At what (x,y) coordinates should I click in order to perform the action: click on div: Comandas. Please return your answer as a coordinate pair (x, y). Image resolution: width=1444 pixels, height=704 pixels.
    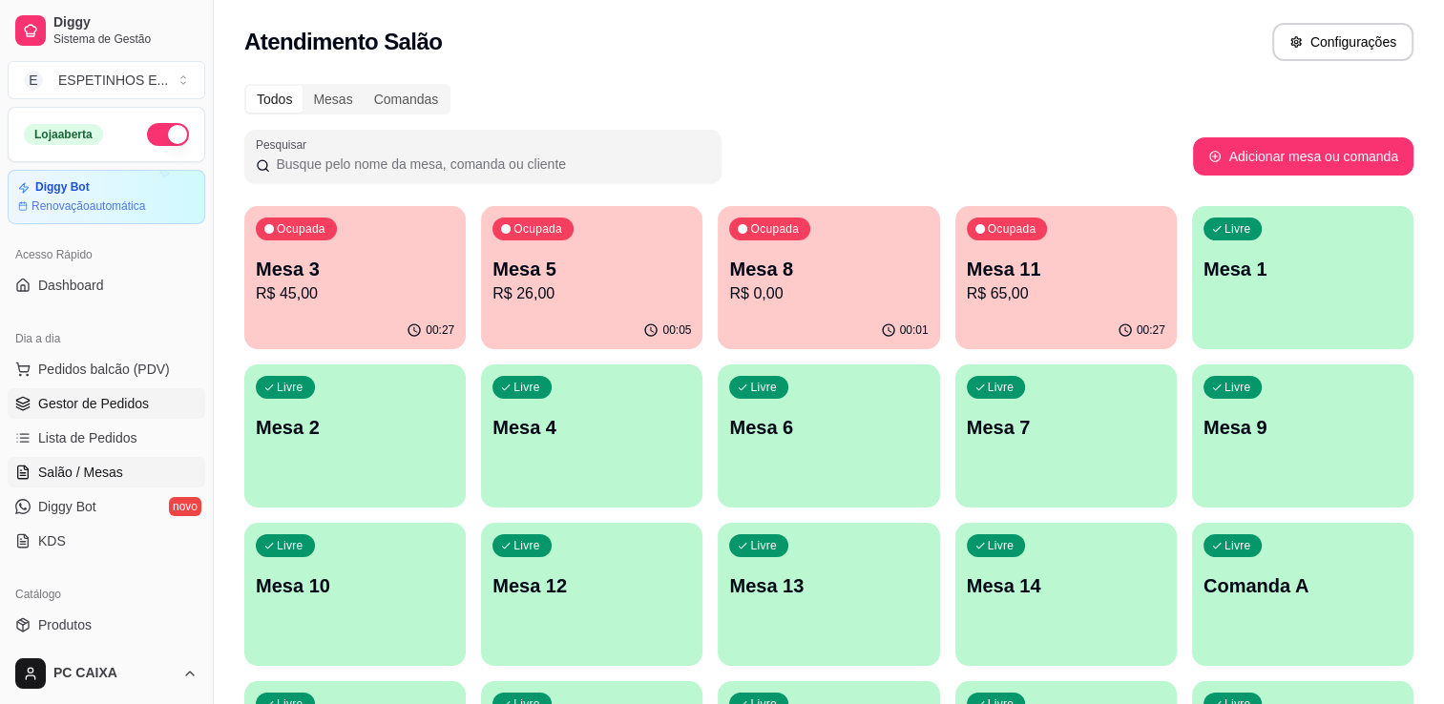
    Looking at the image, I should click on (407, 99).